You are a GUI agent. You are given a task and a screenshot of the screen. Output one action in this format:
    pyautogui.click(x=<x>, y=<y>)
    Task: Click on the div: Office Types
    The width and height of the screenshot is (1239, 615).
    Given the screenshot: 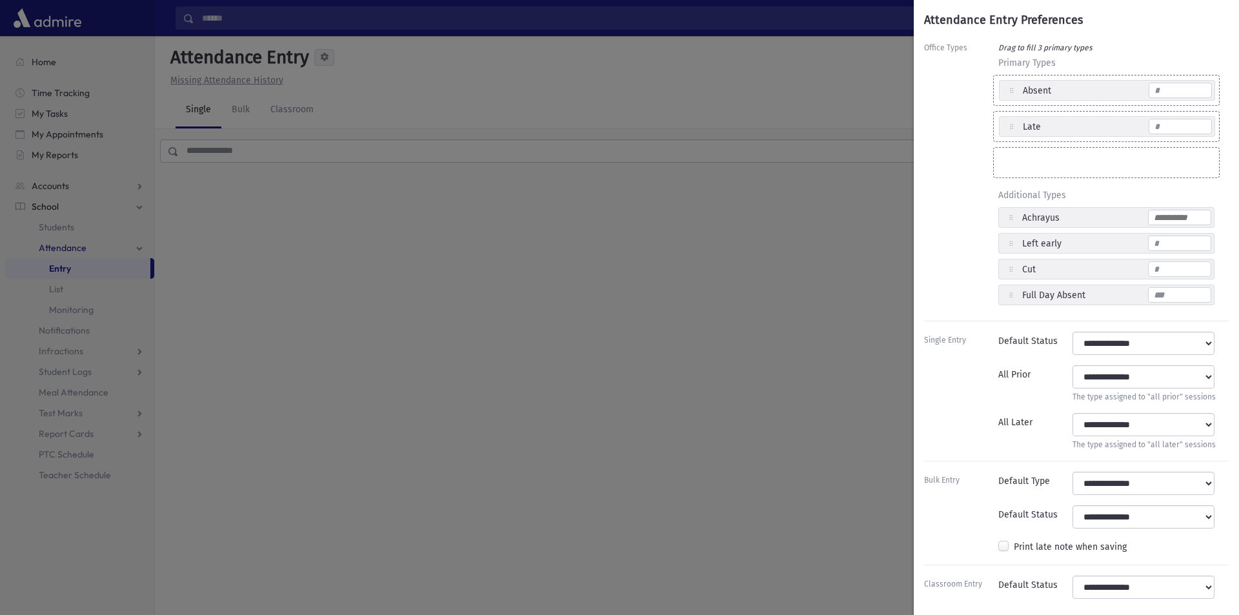 What is the action you would take?
    pyautogui.click(x=959, y=175)
    